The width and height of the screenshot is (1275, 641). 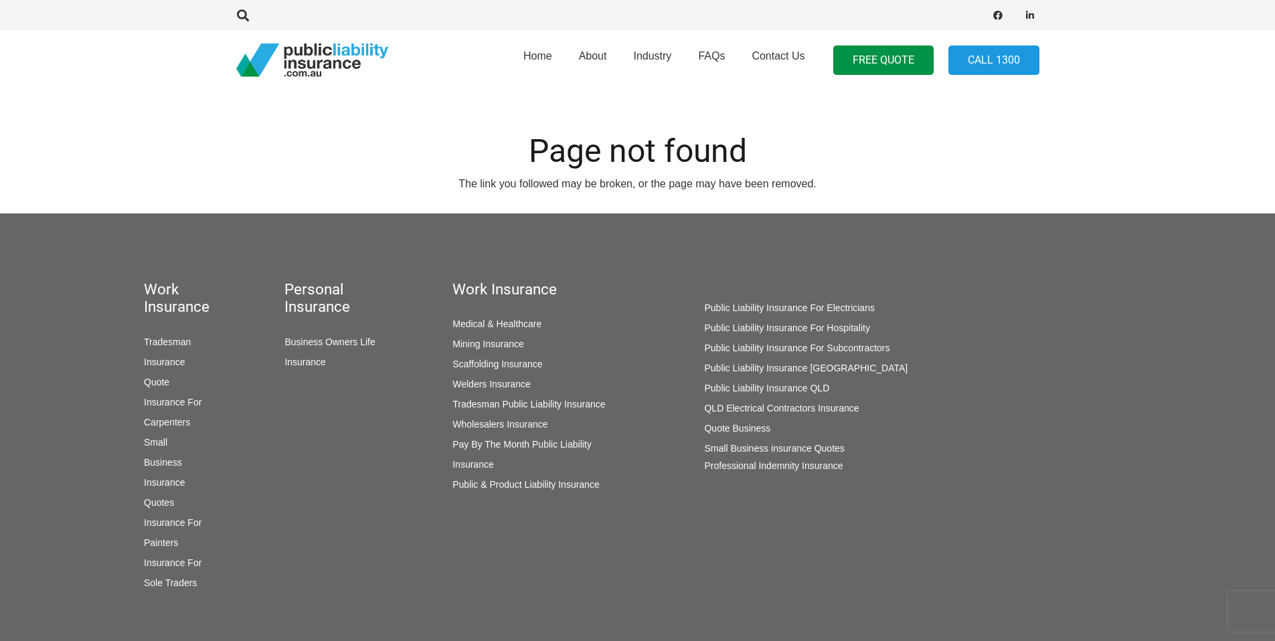 What do you see at coordinates (525, 485) in the screenshot?
I see `a: Public & Product Liability Insurance` at bounding box center [525, 485].